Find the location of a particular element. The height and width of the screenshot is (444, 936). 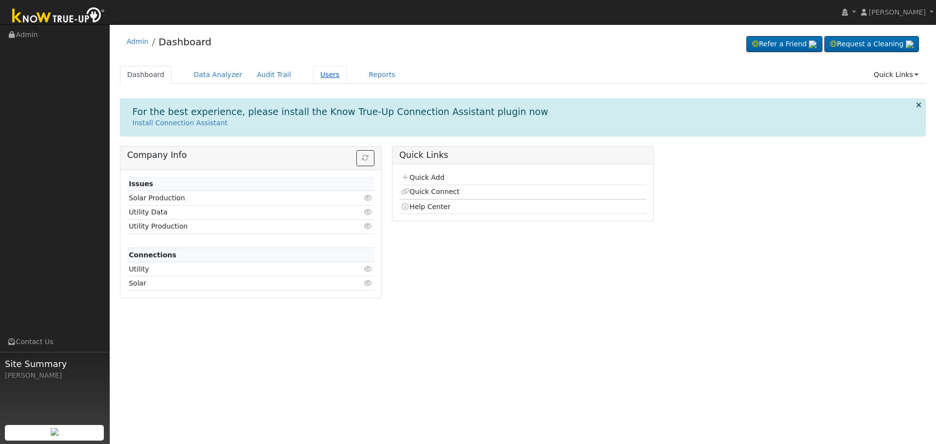

strong: Issues is located at coordinates (141, 184).